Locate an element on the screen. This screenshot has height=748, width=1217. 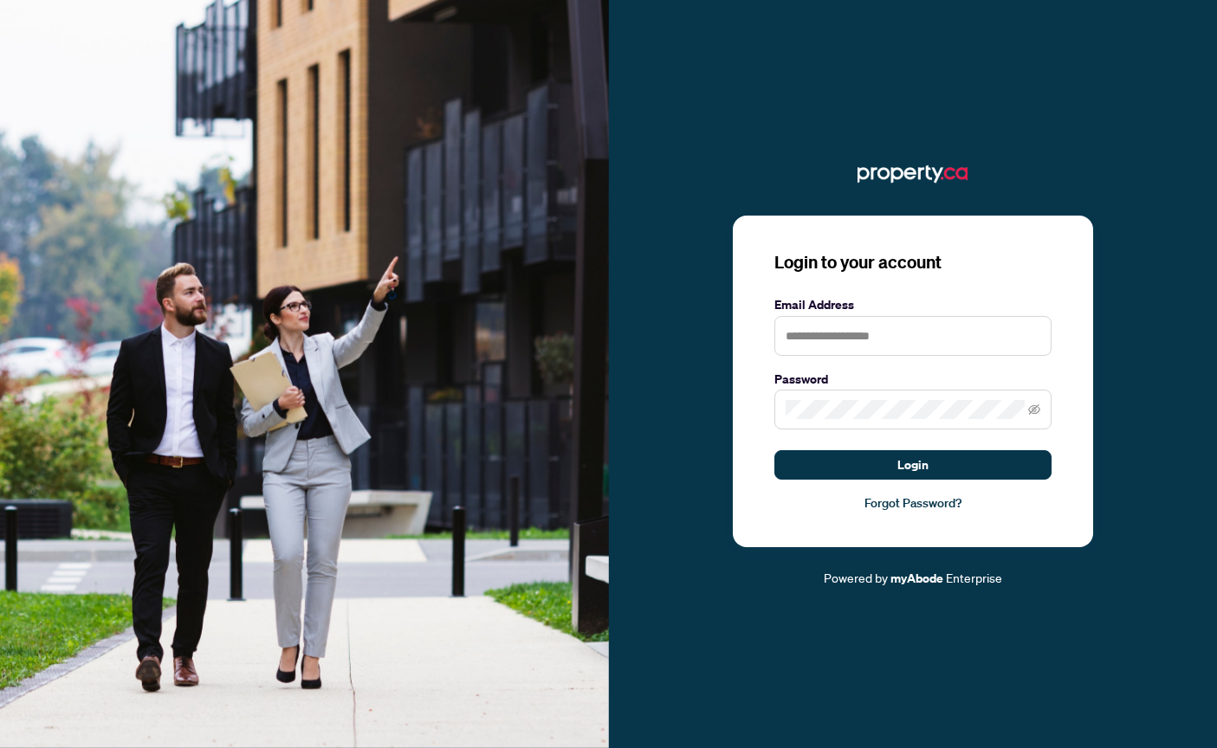
label: Password is located at coordinates (913, 379).